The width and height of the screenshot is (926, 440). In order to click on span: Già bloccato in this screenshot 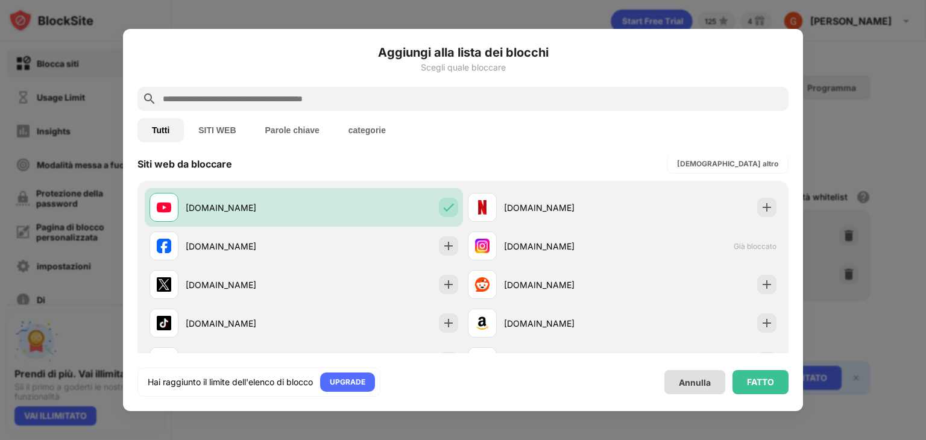, I will do `click(755, 246)`.